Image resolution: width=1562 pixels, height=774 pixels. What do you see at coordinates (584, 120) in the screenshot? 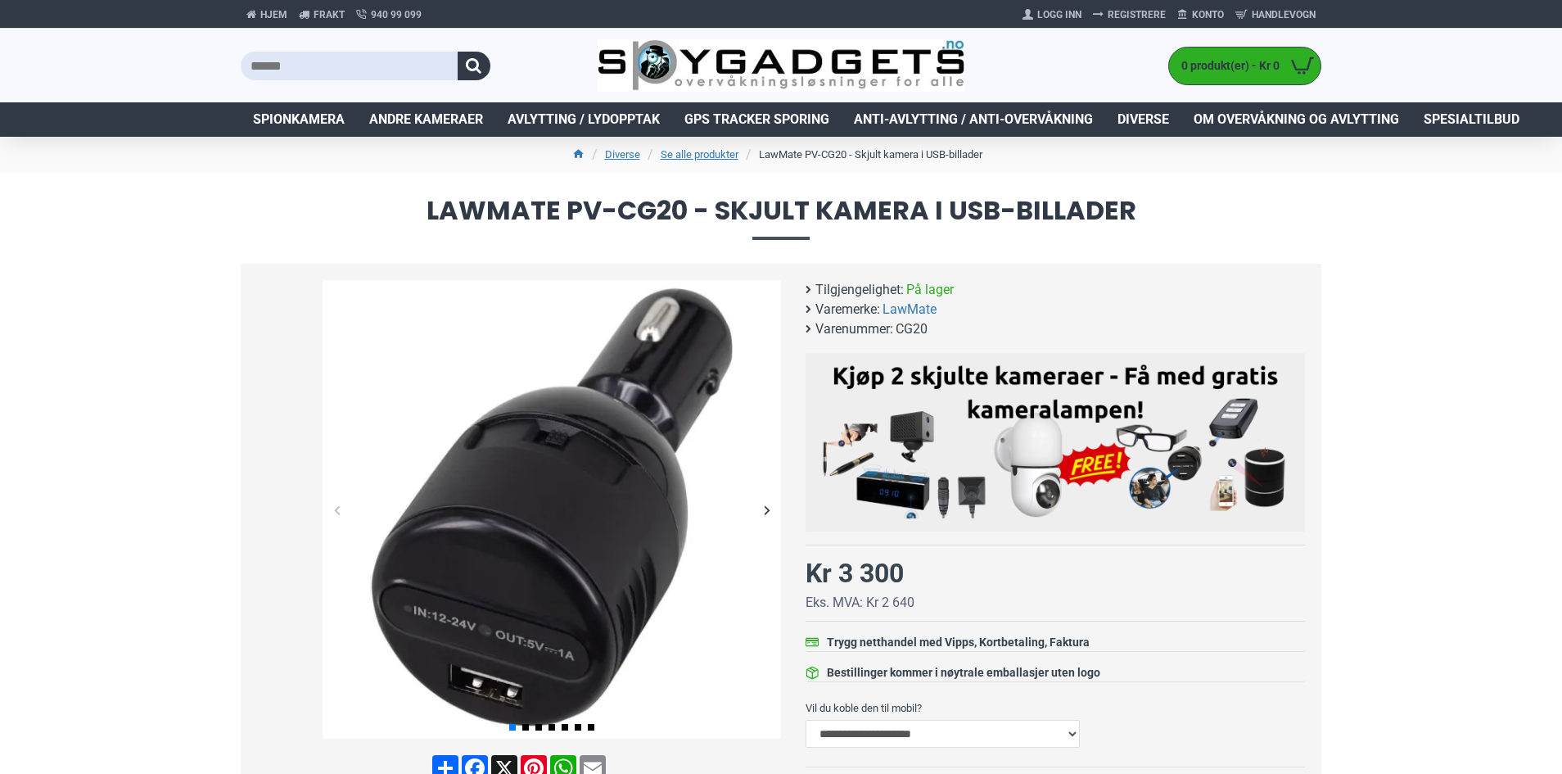
I see `a: Avlytting / Lydopptak` at bounding box center [584, 120].